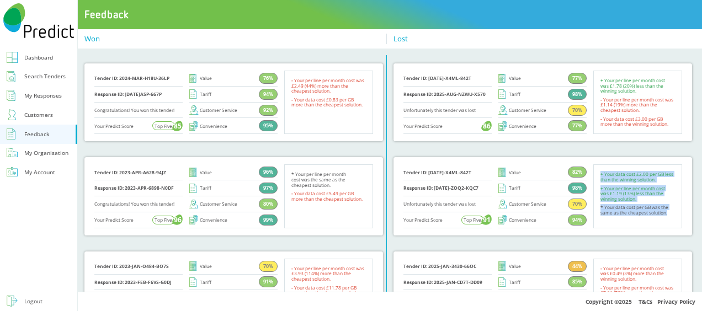  What do you see at coordinates (541, 39) in the screenshot?
I see `span: Lost` at bounding box center [541, 39].